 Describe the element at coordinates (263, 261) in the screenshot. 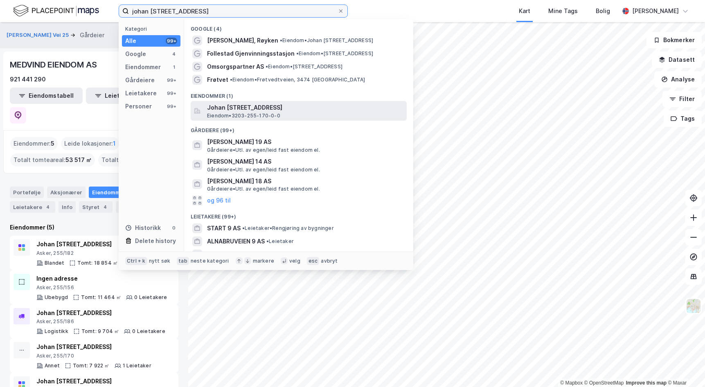

I see `div: markere` at that location.